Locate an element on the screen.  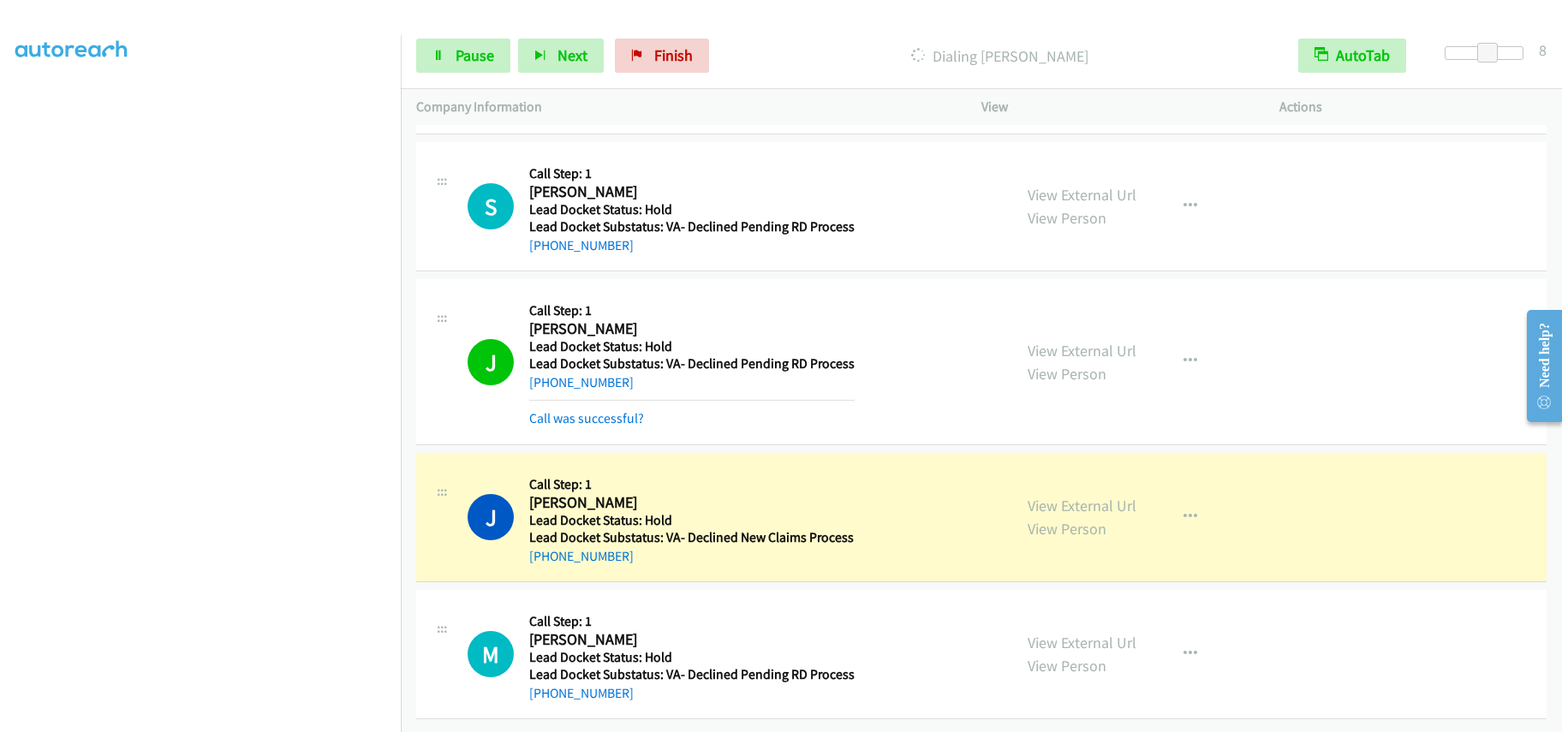
p: Company Information is located at coordinates (683, 107).